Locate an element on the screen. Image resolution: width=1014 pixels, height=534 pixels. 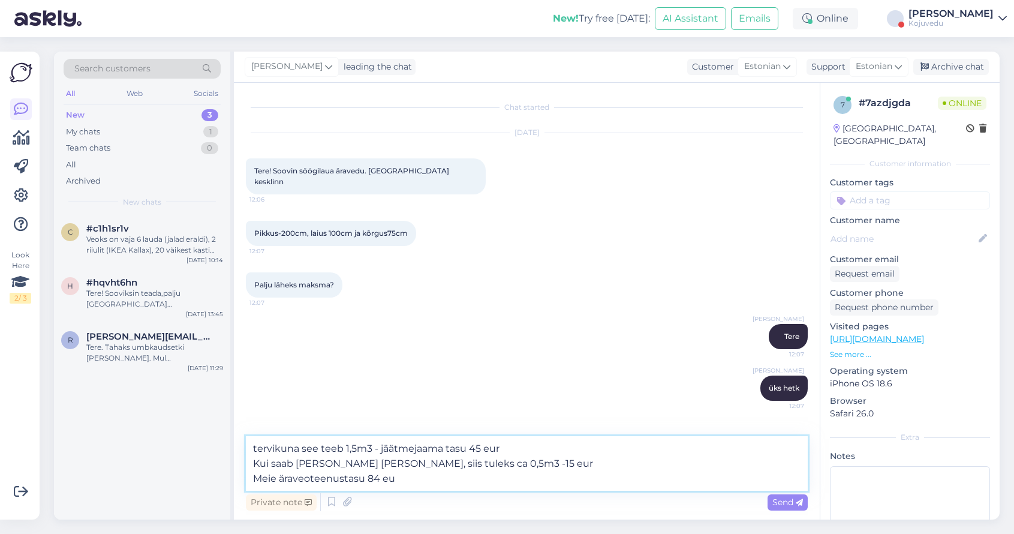
div: Support is located at coordinates (826, 67).